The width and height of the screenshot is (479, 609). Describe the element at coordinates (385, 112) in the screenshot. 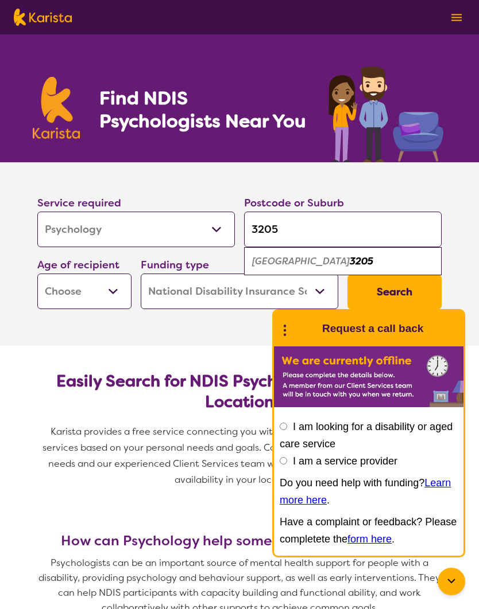

I see `img: psychology` at that location.